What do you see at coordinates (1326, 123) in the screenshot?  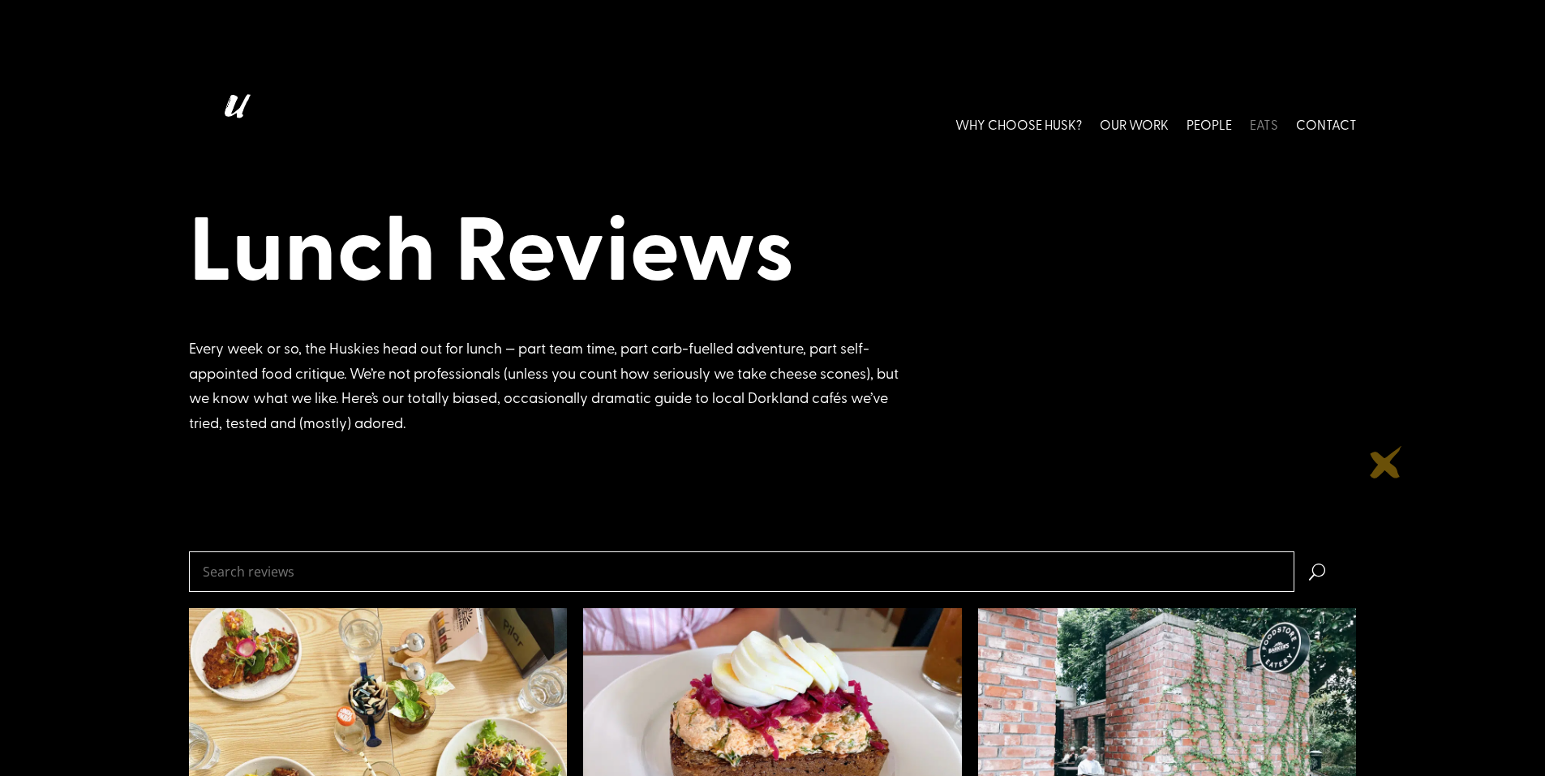 I see `a: CONTACT` at bounding box center [1326, 123].